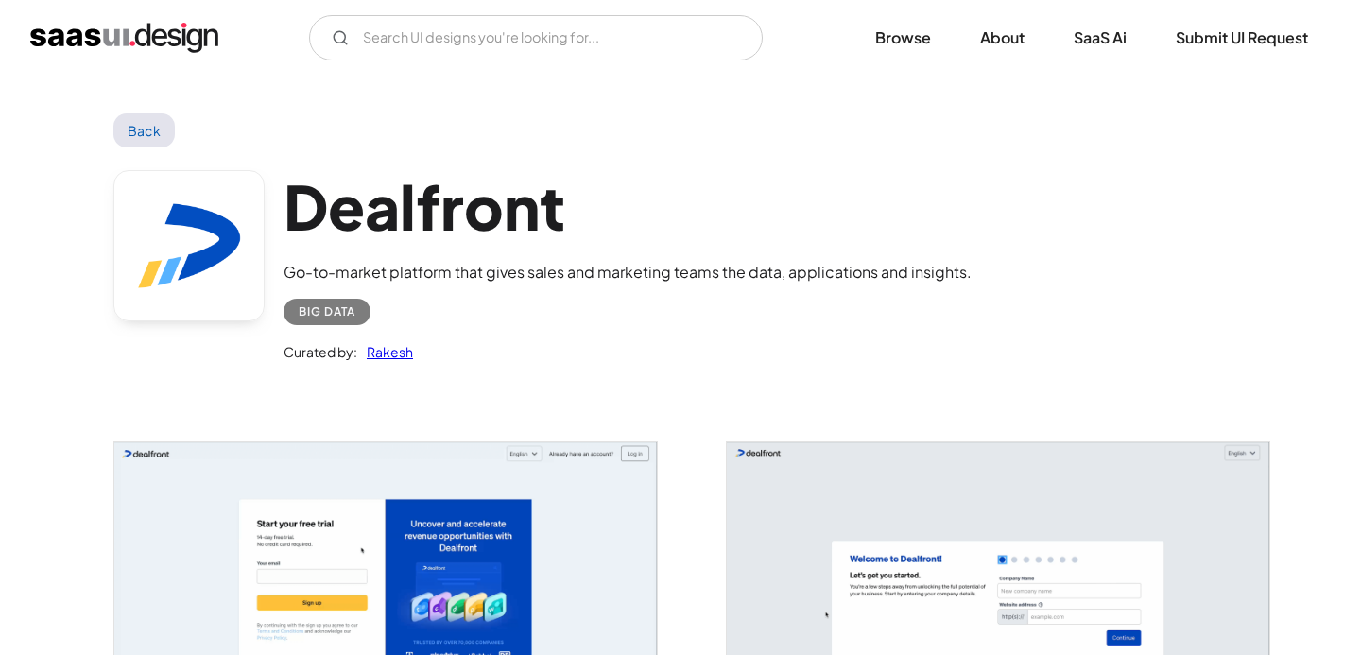 Image resolution: width=1361 pixels, height=655 pixels. What do you see at coordinates (536, 38) in the screenshot?
I see `input: Search UI designs you're looking for...` at bounding box center [536, 38].